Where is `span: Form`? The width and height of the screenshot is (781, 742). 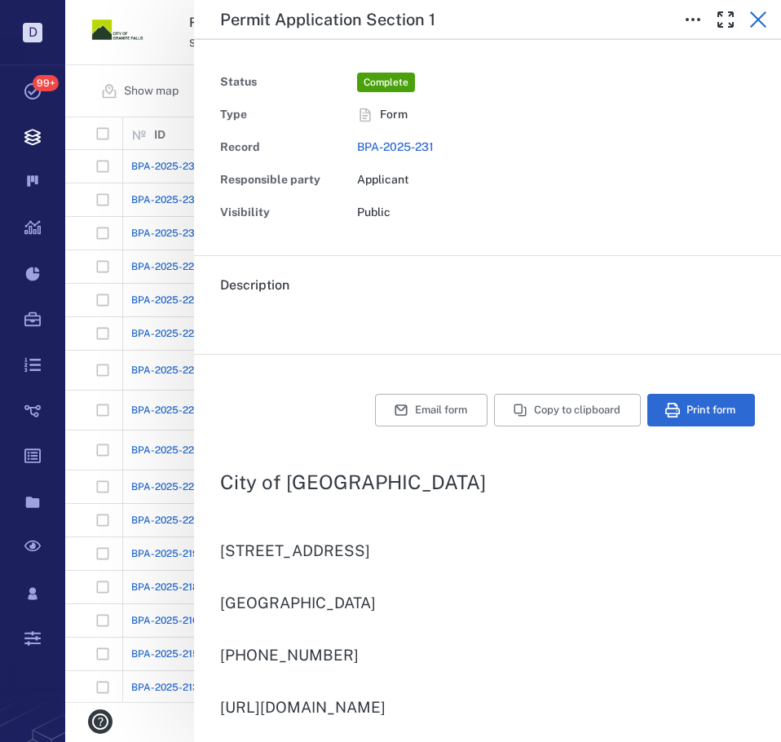 span: Form is located at coordinates (394, 115).